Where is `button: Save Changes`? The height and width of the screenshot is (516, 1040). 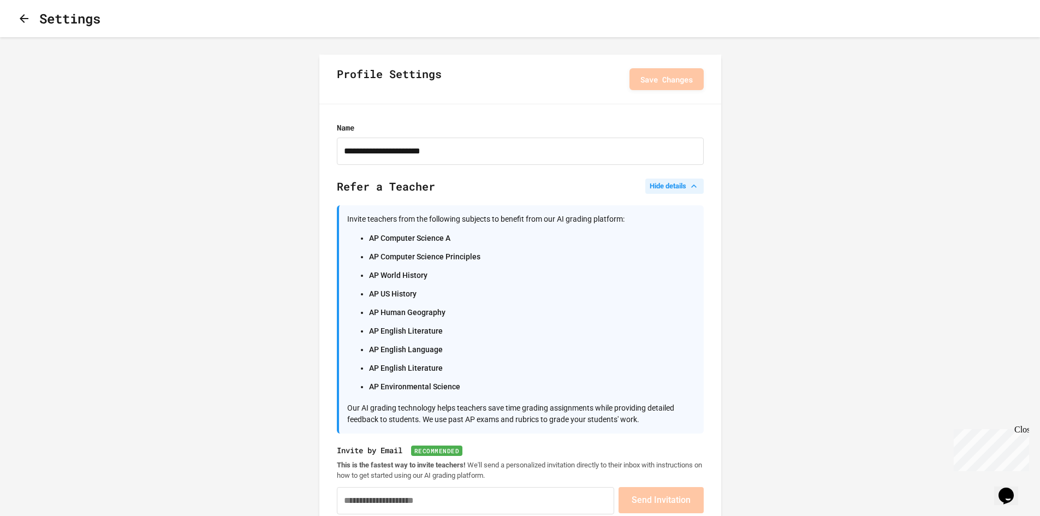 button: Save Changes is located at coordinates (666, 79).